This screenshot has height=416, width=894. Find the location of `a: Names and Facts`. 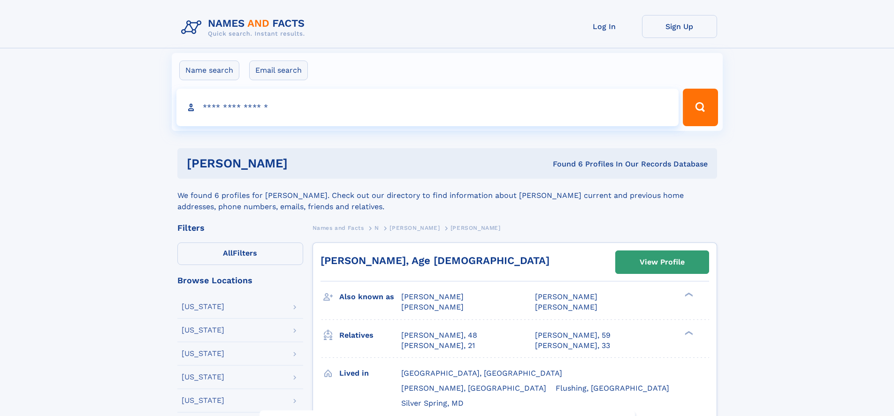

a: Names and Facts is located at coordinates (338, 228).